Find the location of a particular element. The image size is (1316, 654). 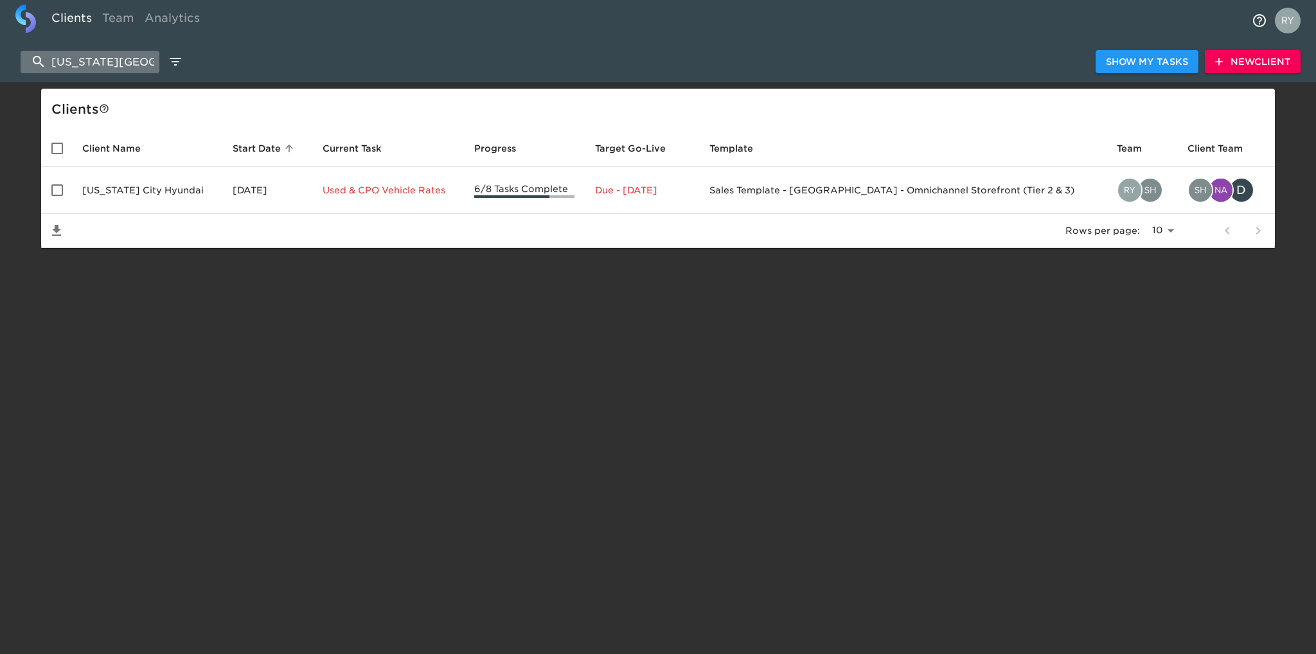

button: notifications is located at coordinates (1259, 21).